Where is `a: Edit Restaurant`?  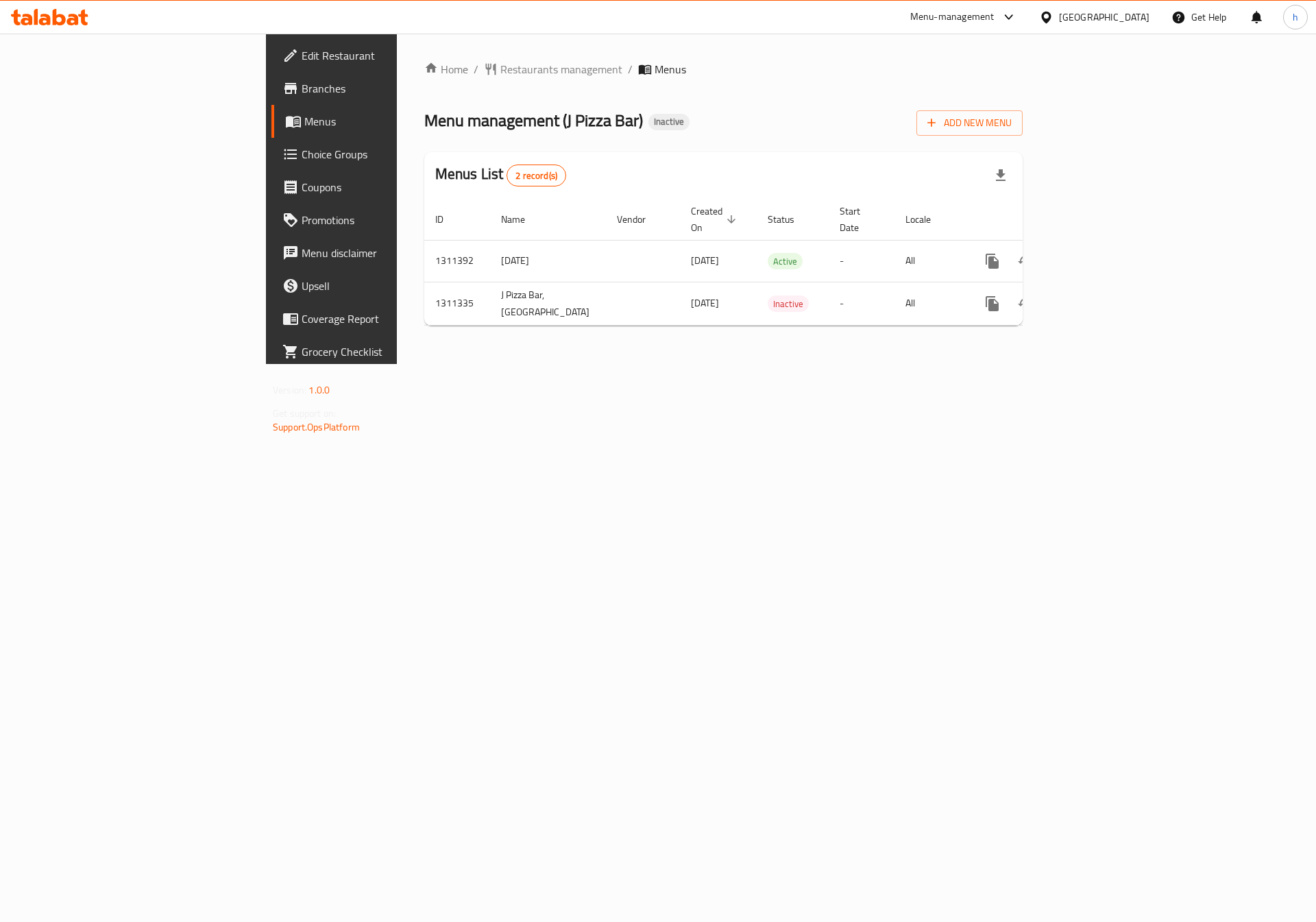 a: Edit Restaurant is located at coordinates (379, 55).